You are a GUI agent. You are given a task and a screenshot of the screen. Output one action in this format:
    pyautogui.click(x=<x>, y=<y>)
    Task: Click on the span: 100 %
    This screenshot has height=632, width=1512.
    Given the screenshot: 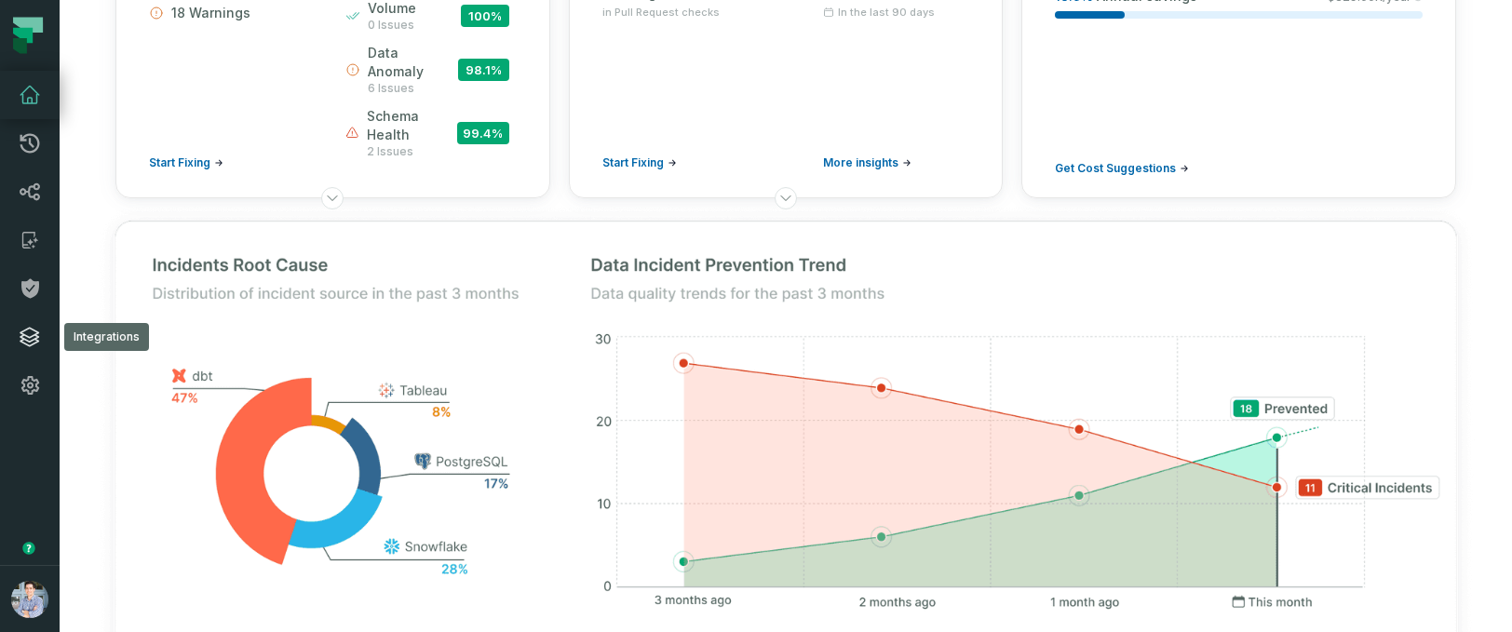 What is the action you would take?
    pyautogui.click(x=485, y=16)
    